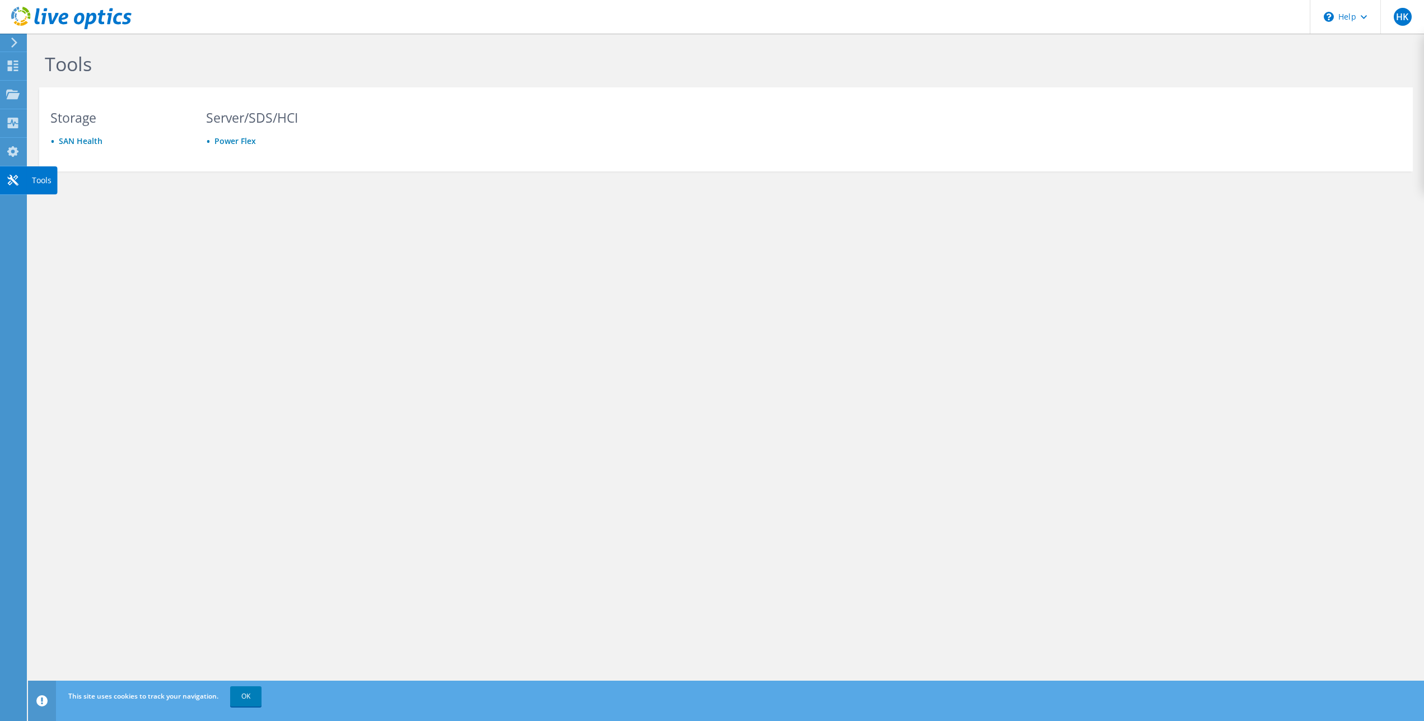 The image size is (1424, 721). I want to click on h3: Server/SDS/HCI, so click(273, 118).